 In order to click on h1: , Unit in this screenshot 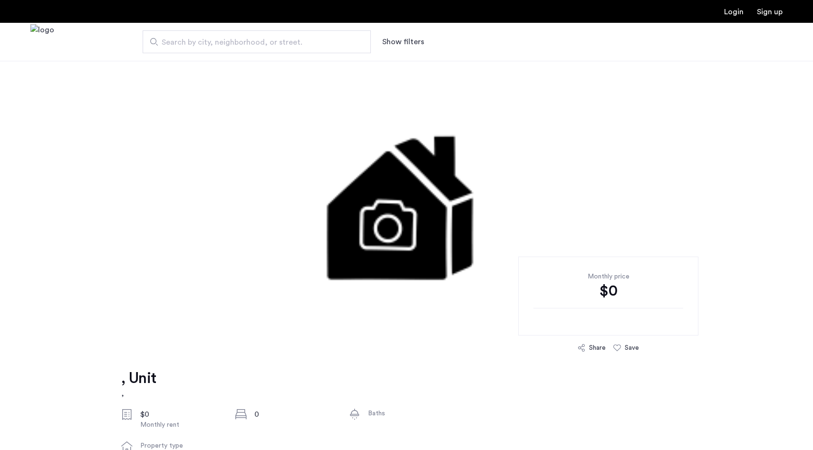, I will do `click(138, 379)`.